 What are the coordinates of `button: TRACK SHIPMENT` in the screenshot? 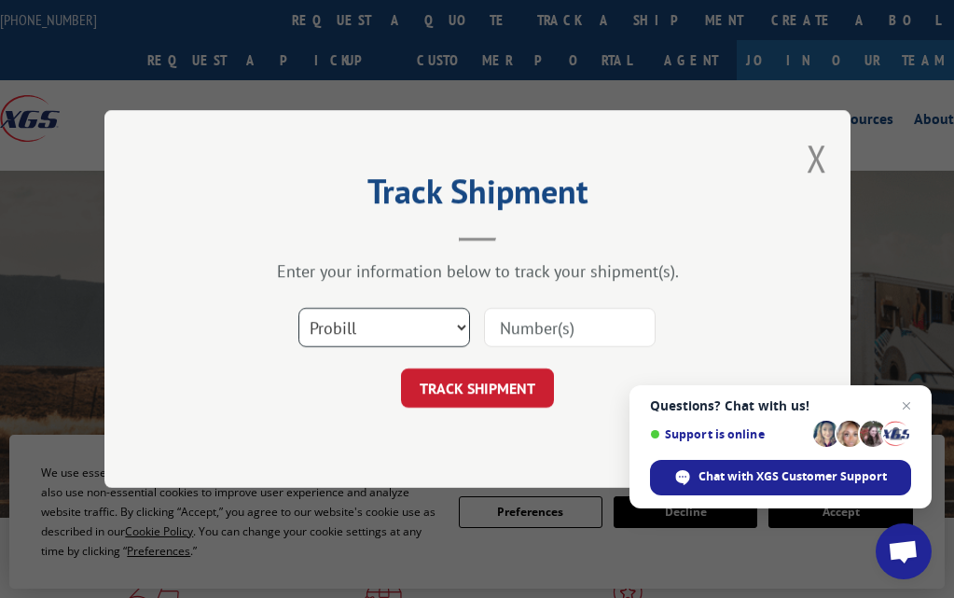 It's located at (478, 388).